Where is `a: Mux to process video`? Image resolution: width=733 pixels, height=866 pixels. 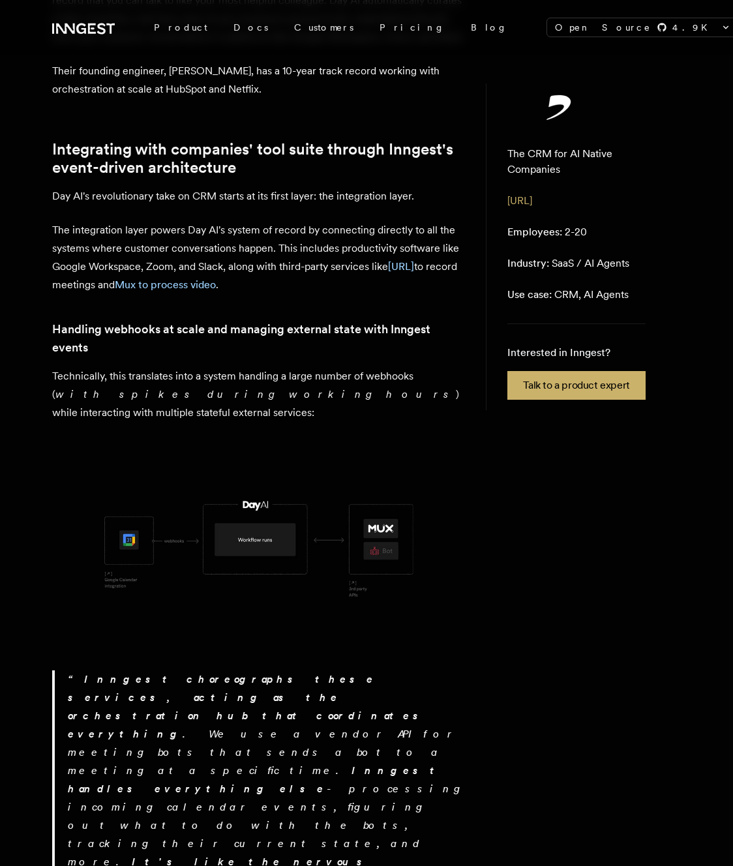 a: Mux to process video is located at coordinates (165, 284).